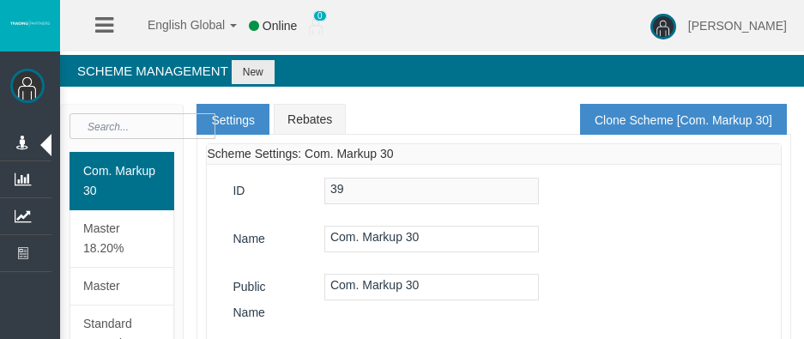  What do you see at coordinates (310, 119) in the screenshot?
I see `a: Rebates` at bounding box center [310, 119].